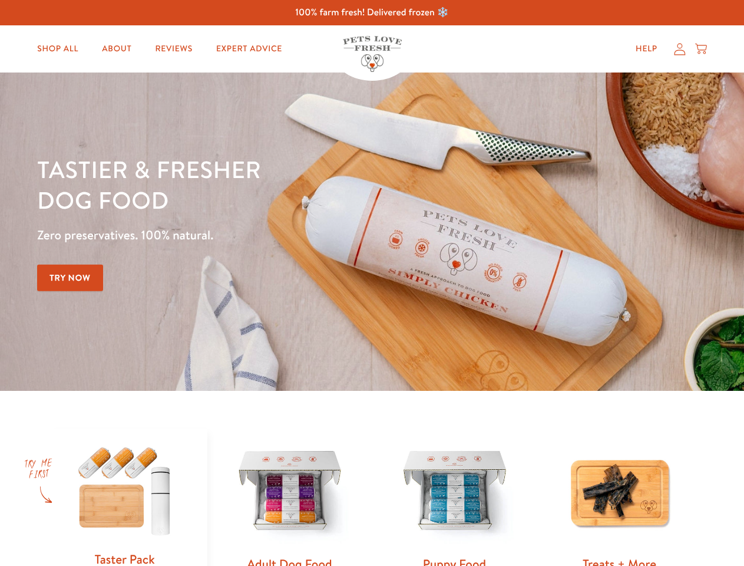 The height and width of the screenshot is (566, 744). I want to click on a: Help, so click(647, 49).